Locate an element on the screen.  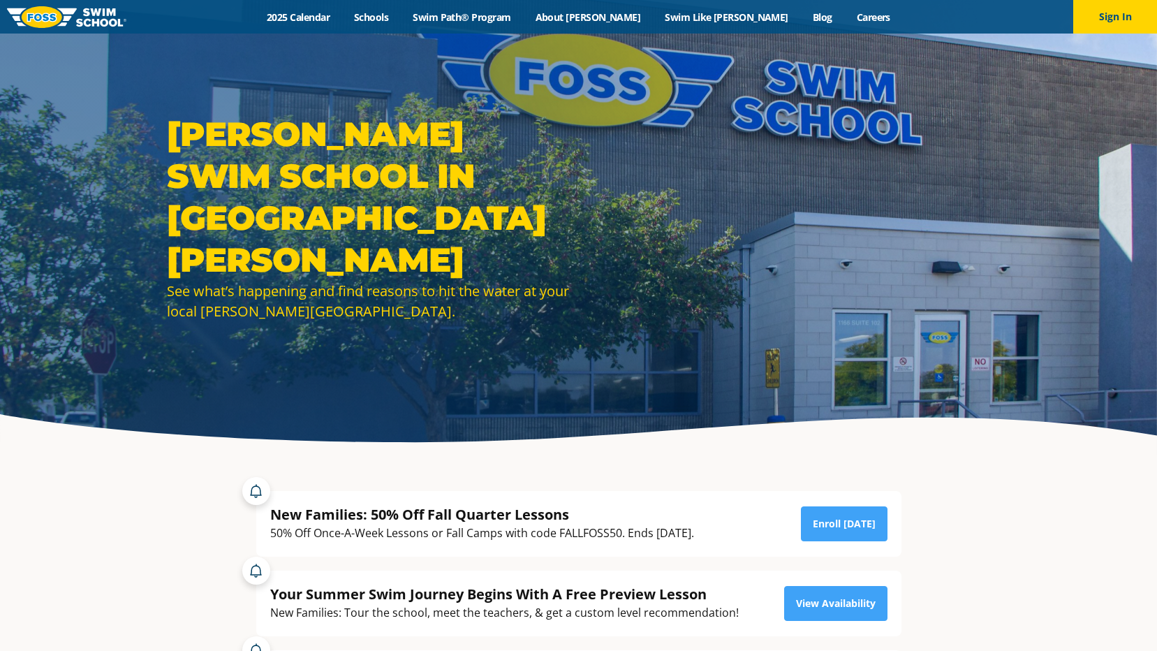
img: FOSS Swim School Logo is located at coordinates (66, 17).